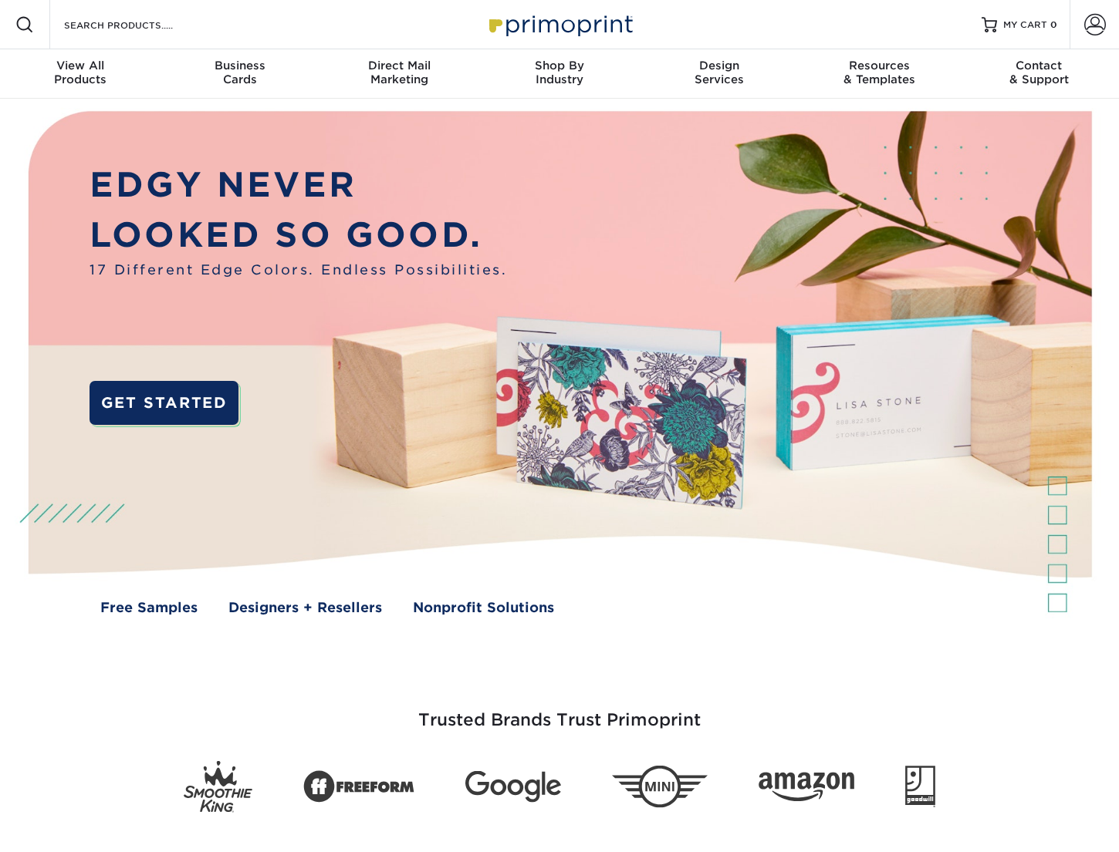 This screenshot has width=1119, height=852. What do you see at coordinates (1053, 25) in the screenshot?
I see `span: 0` at bounding box center [1053, 25].